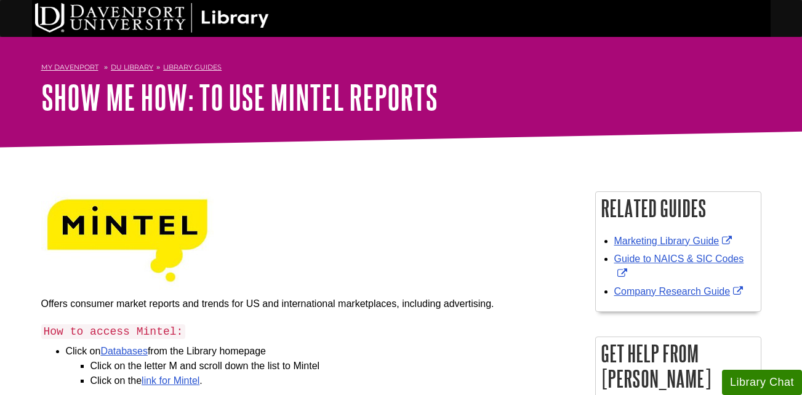  I want to click on a: Databases, so click(124, 351).